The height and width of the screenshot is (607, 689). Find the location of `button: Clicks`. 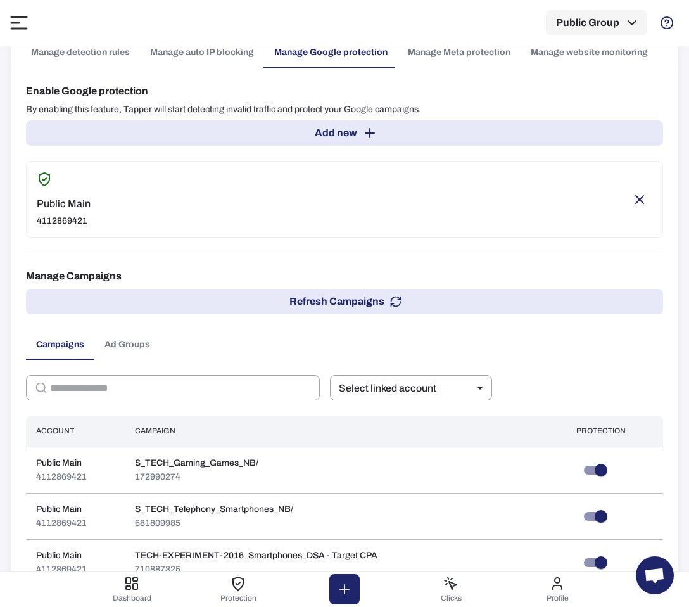

button: Clicks is located at coordinates (451, 589).